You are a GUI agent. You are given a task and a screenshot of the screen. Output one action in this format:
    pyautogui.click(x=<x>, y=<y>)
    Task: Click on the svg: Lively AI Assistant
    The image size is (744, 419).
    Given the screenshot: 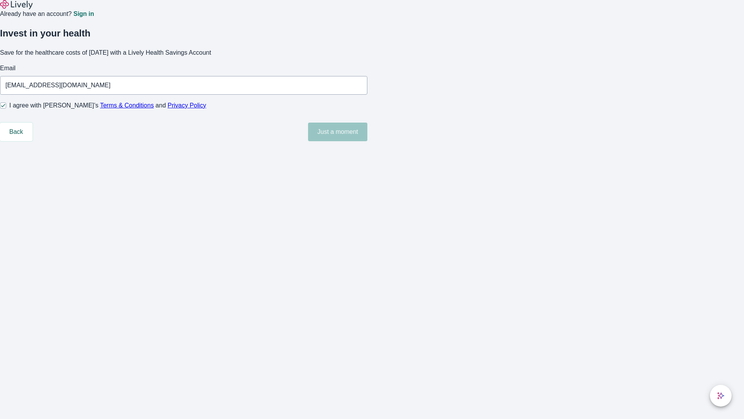 What is the action you would take?
    pyautogui.click(x=721, y=396)
    